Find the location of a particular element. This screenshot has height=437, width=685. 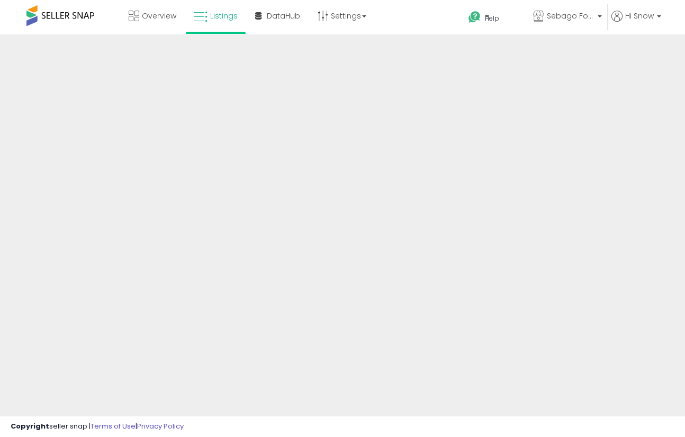

a: Privacy Policy is located at coordinates (160, 426).